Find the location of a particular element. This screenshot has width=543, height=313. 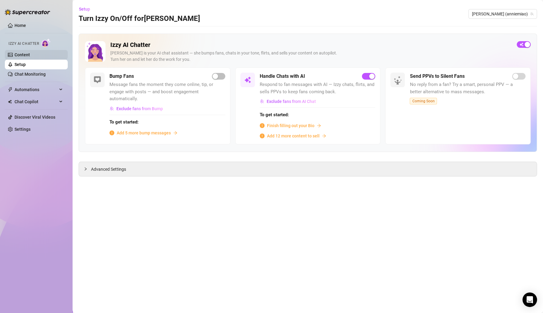

span: Izzy AI Chatter is located at coordinates (24, 44).